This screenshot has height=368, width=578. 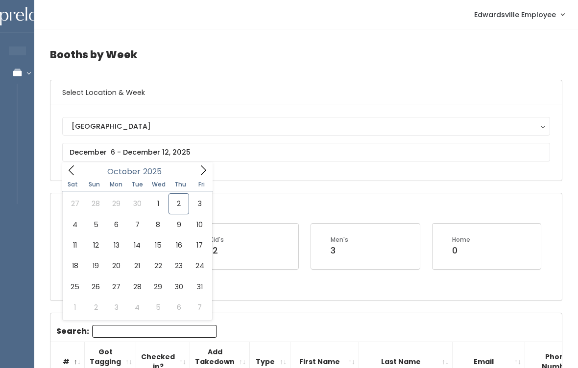 I want to click on div: 0, so click(x=461, y=251).